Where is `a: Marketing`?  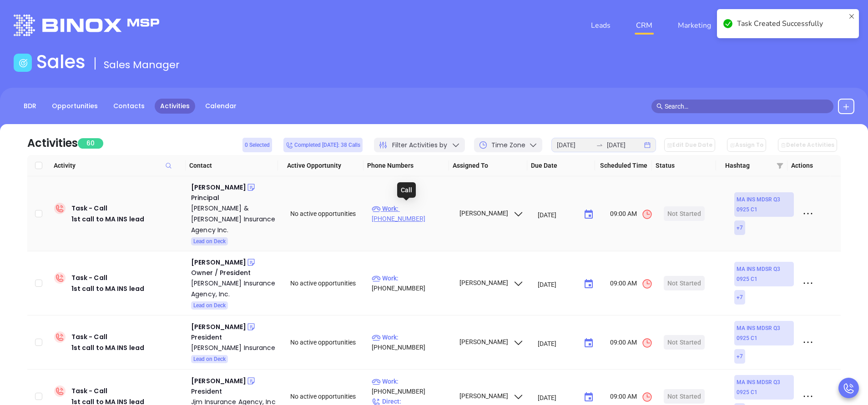
a: Marketing is located at coordinates (694, 25).